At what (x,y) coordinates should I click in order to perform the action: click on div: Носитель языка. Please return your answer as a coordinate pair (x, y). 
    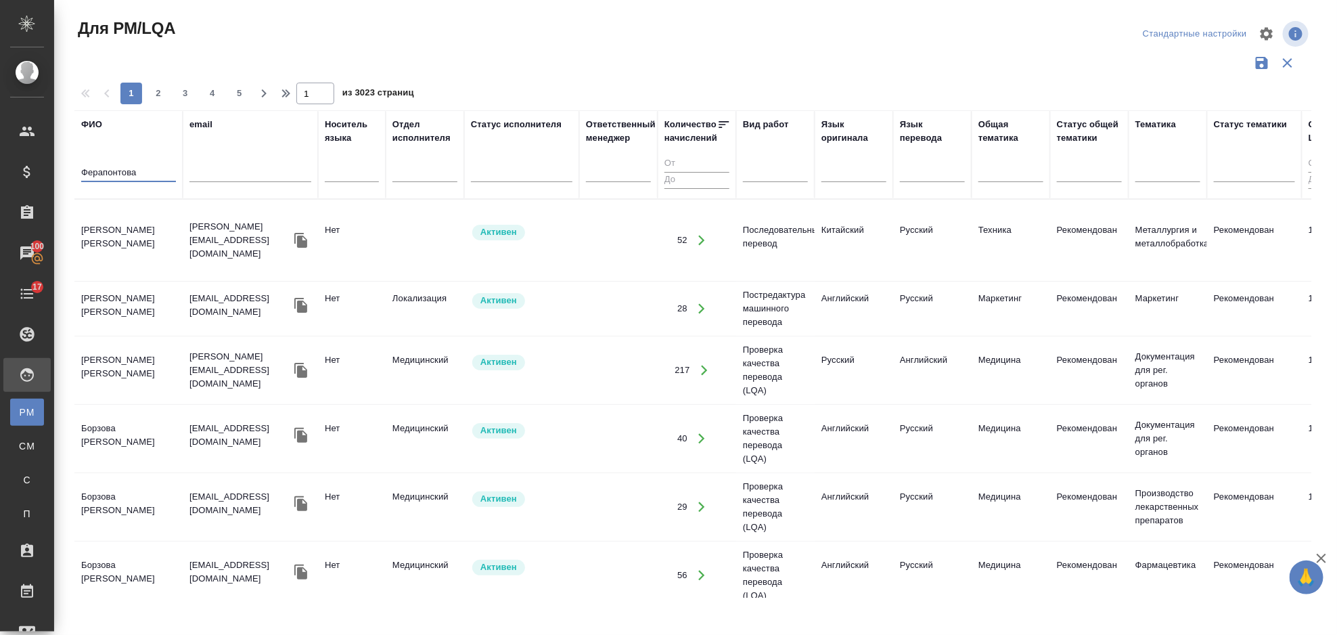
    Looking at the image, I should click on (352, 131).